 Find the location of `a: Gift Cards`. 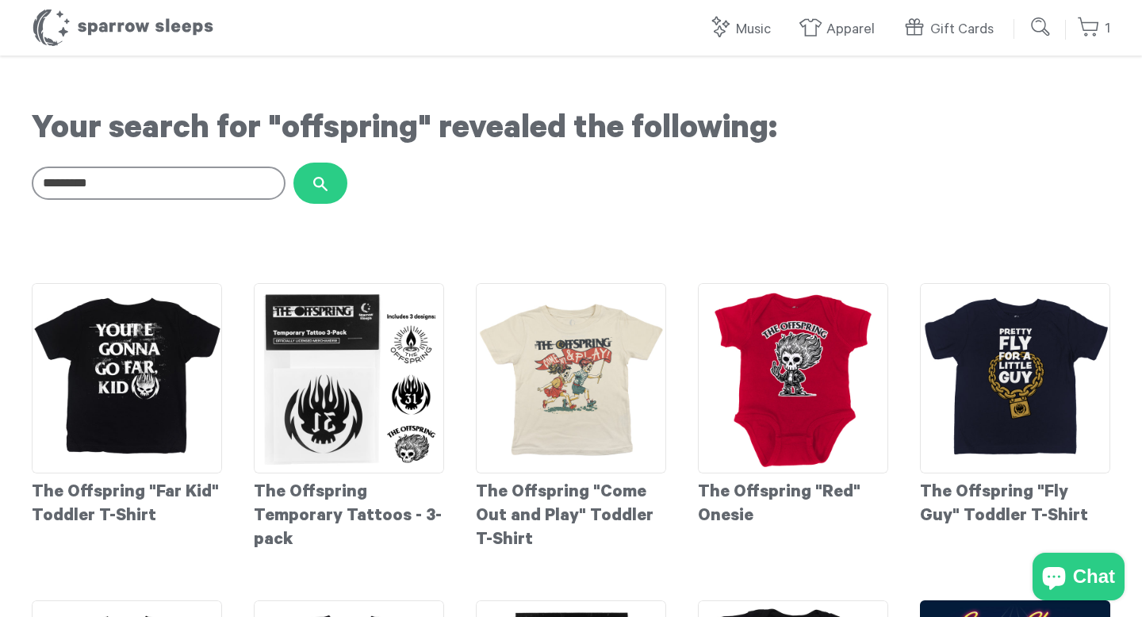

a: Gift Cards is located at coordinates (952, 29).